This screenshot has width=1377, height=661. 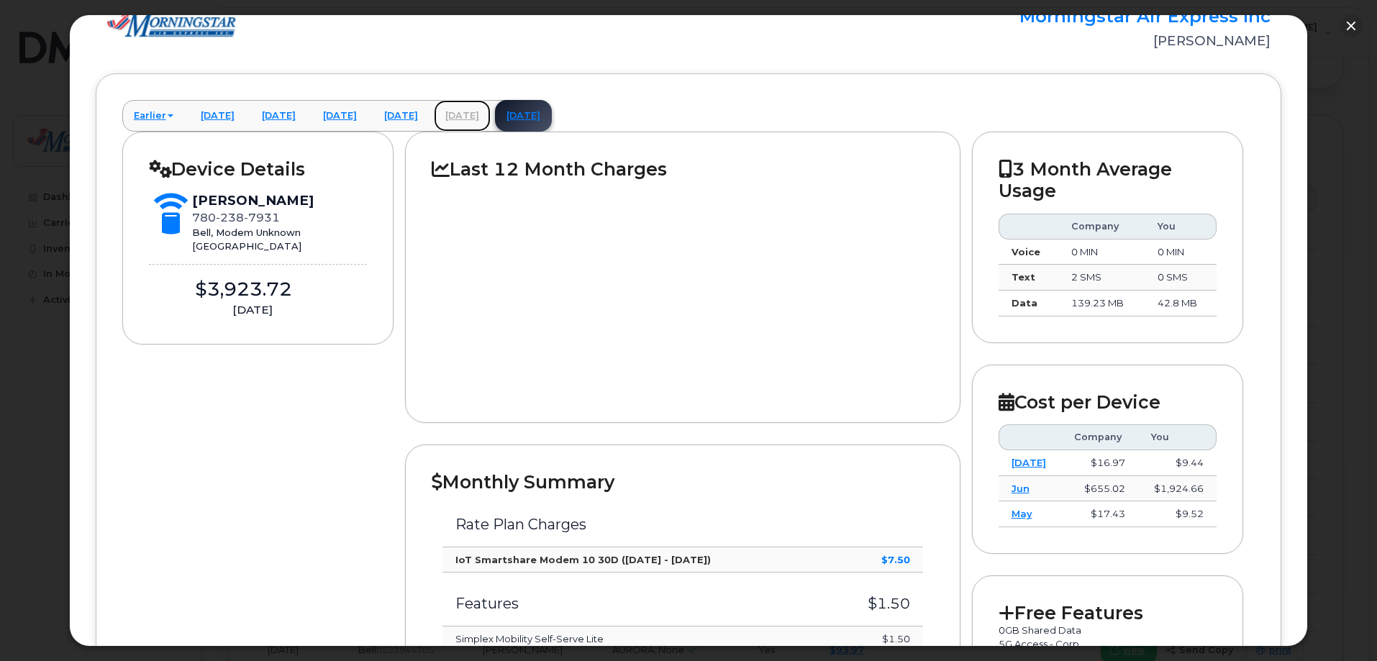 I want to click on a: May, so click(x=1022, y=514).